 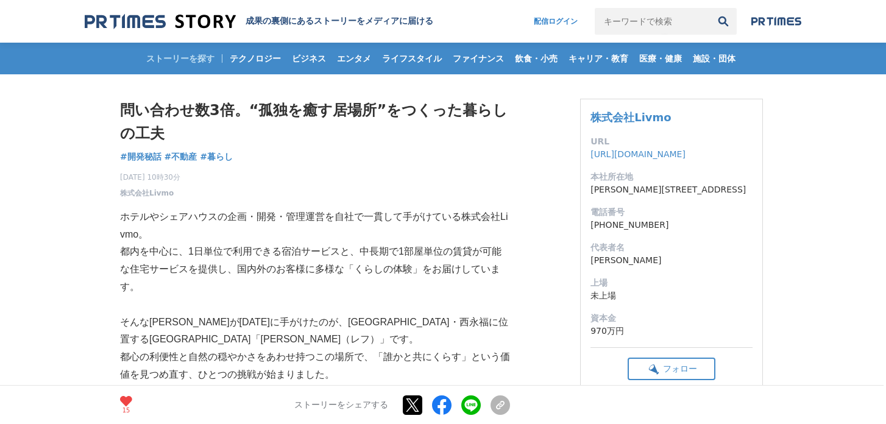 What do you see at coordinates (777, 21) in the screenshot?
I see `a: prtimes` at bounding box center [777, 21].